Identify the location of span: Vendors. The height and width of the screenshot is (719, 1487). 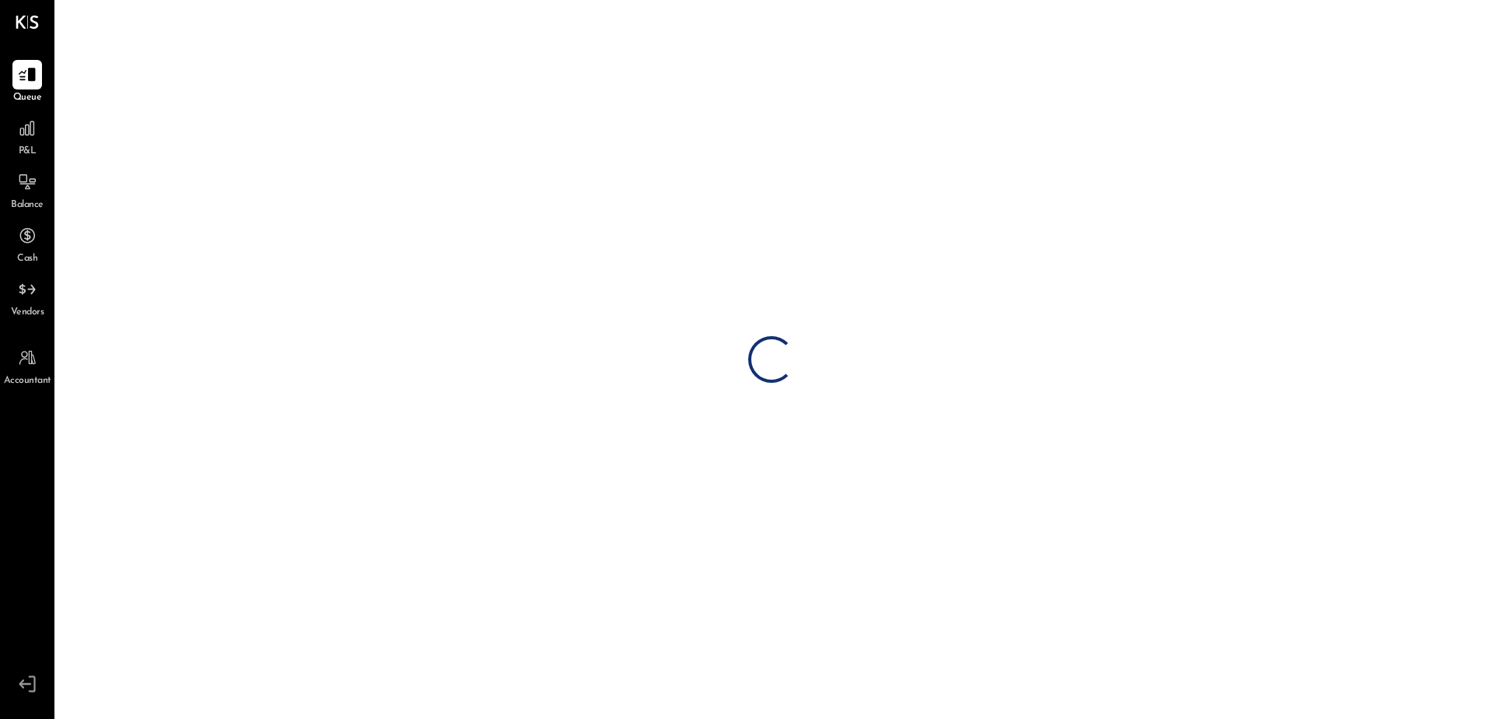
(27, 313).